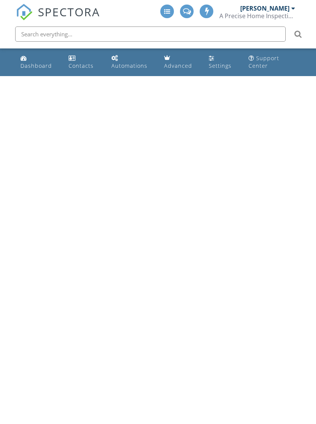 This screenshot has width=316, height=424. Describe the element at coordinates (150, 34) in the screenshot. I see `input: Search everything...` at that location.